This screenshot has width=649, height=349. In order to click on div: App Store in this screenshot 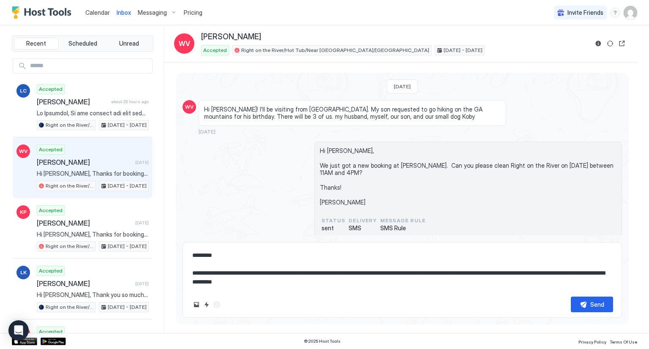, I will do `click(25, 341)`.